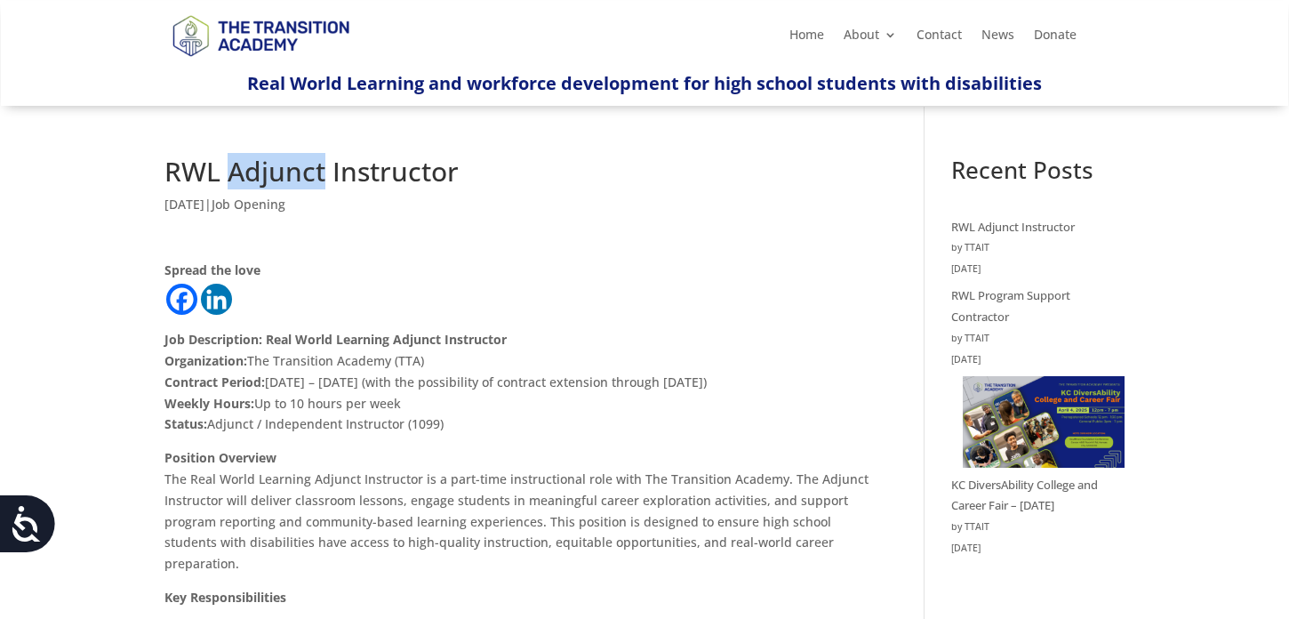  What do you see at coordinates (248, 204) in the screenshot?
I see `a: Job Opening` at bounding box center [248, 204].